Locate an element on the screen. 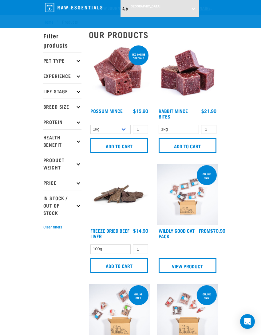  img: van-moving.png is located at coordinates (125, 9).